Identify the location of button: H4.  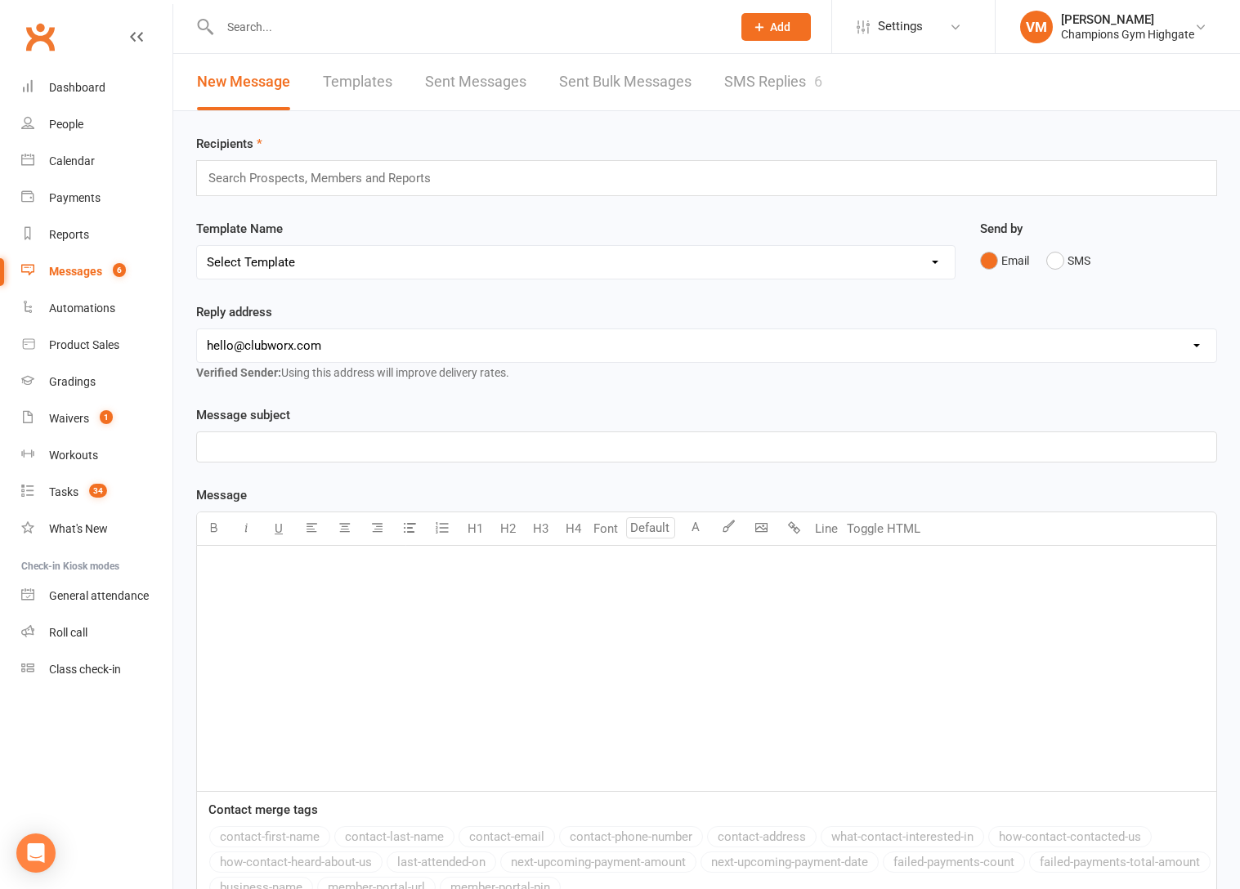
(573, 529).